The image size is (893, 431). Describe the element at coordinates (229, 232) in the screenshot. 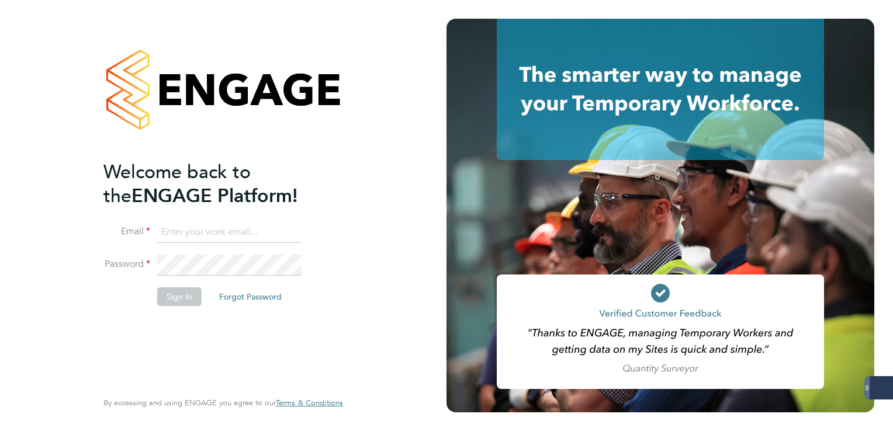

I see `input: Enter your work email...` at that location.